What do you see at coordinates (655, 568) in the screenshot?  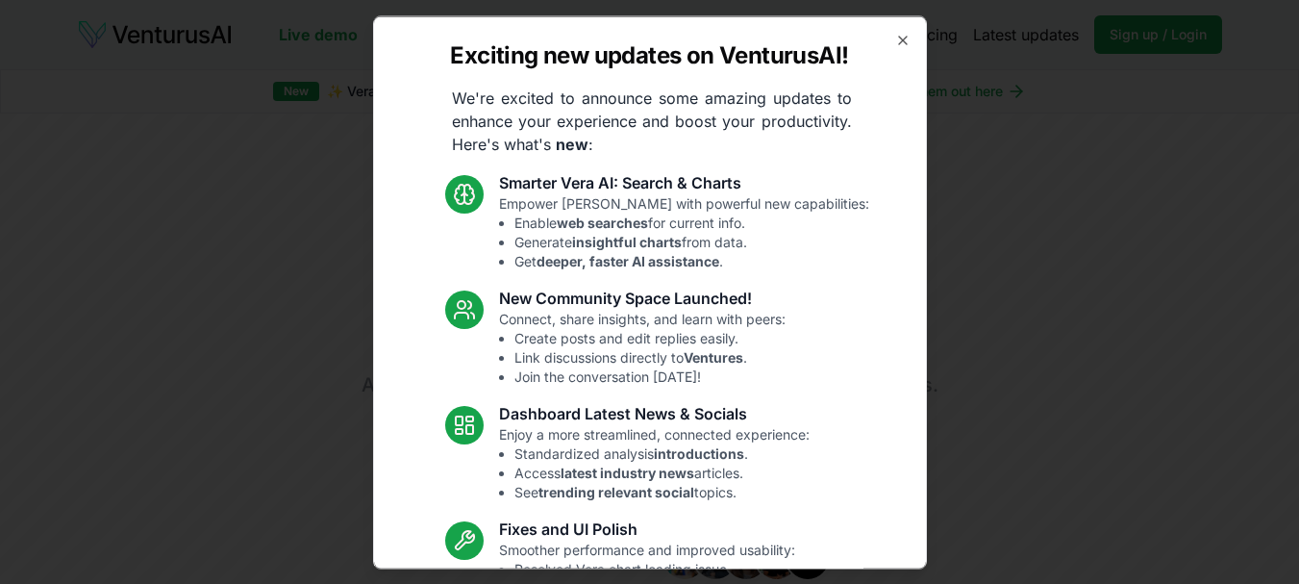 I see `li: Resolved Vera chart loading issue.` at bounding box center [655, 568].